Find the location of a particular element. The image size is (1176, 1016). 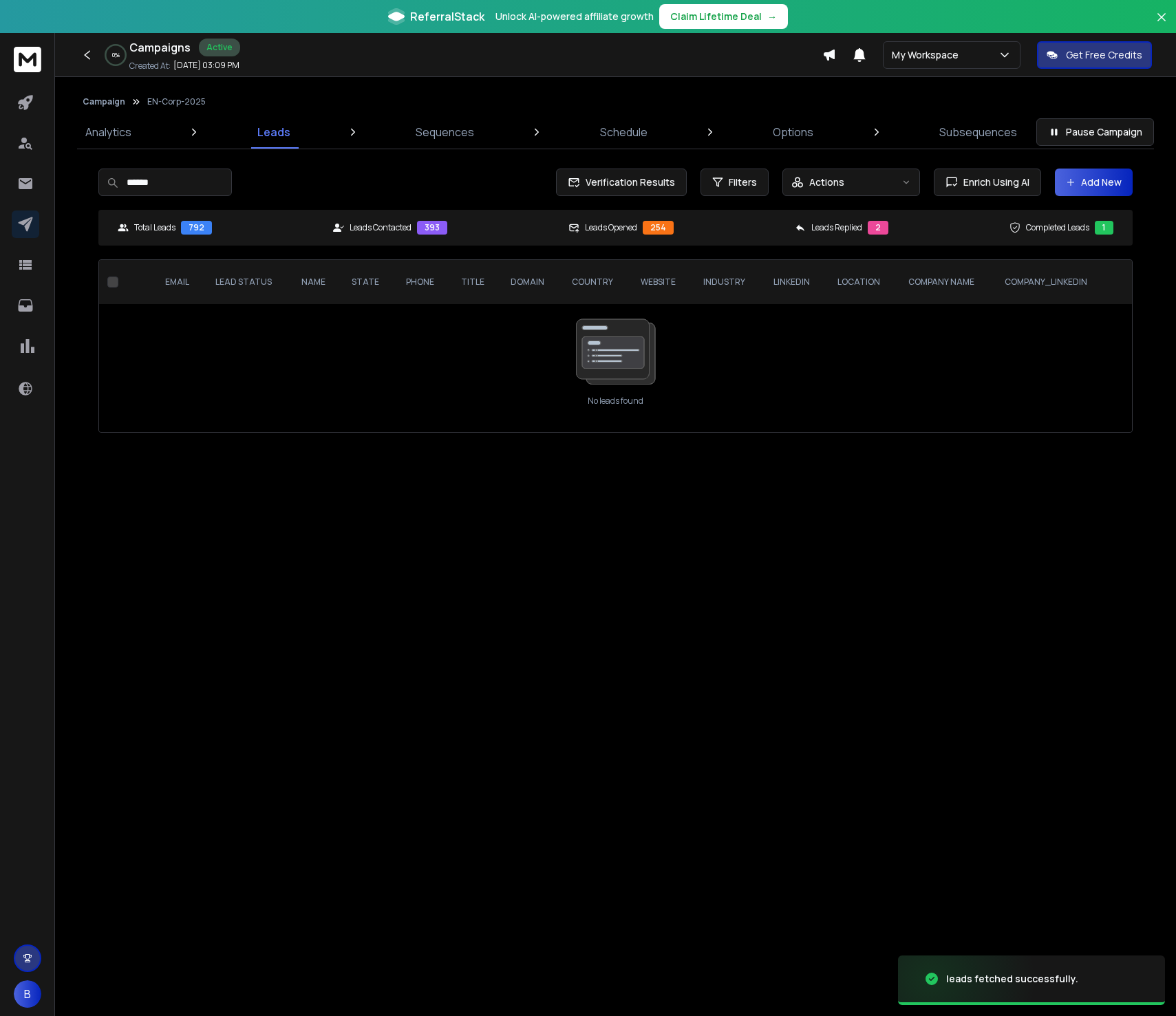

p: Leads Opened is located at coordinates (611, 228).